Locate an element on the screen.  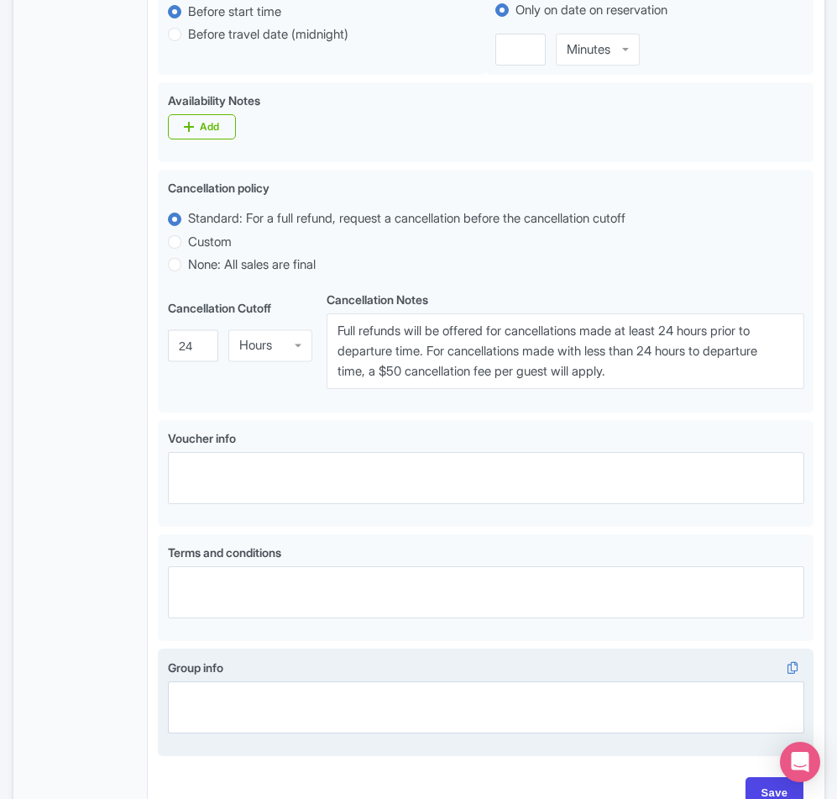
label: Availability Notes is located at coordinates (214, 100).